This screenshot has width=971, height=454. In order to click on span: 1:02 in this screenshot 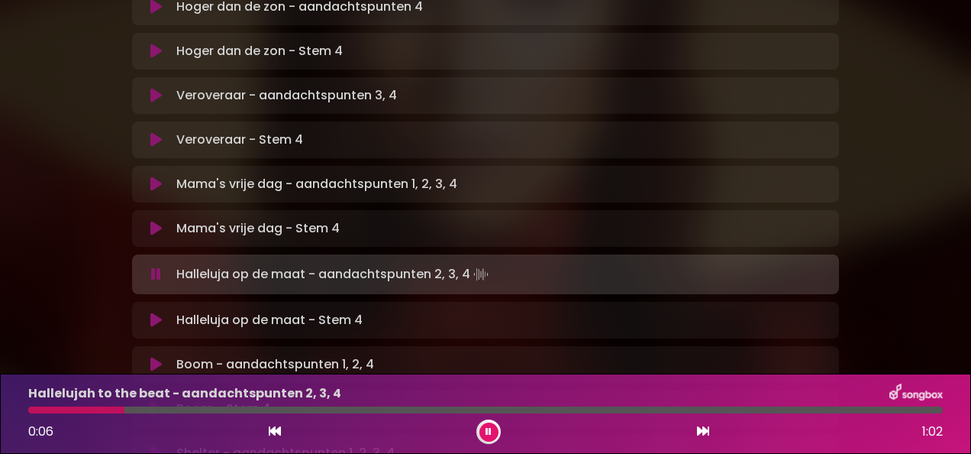, I will do `click(932, 431)`.